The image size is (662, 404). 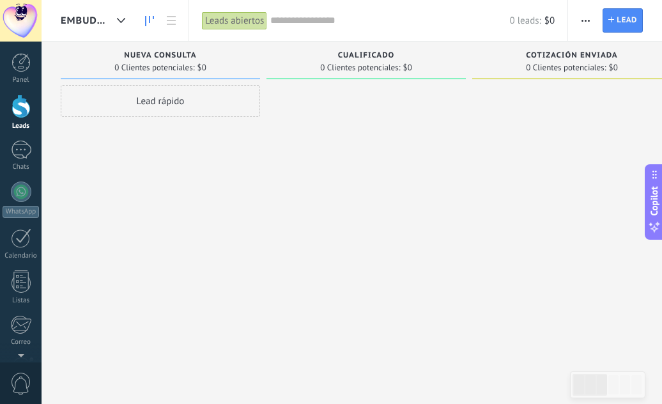 I want to click on span: Copilot, so click(x=655, y=201).